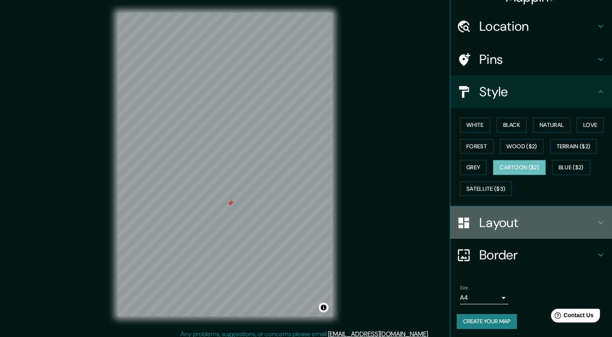 The width and height of the screenshot is (612, 337). I want to click on button: Black, so click(512, 125).